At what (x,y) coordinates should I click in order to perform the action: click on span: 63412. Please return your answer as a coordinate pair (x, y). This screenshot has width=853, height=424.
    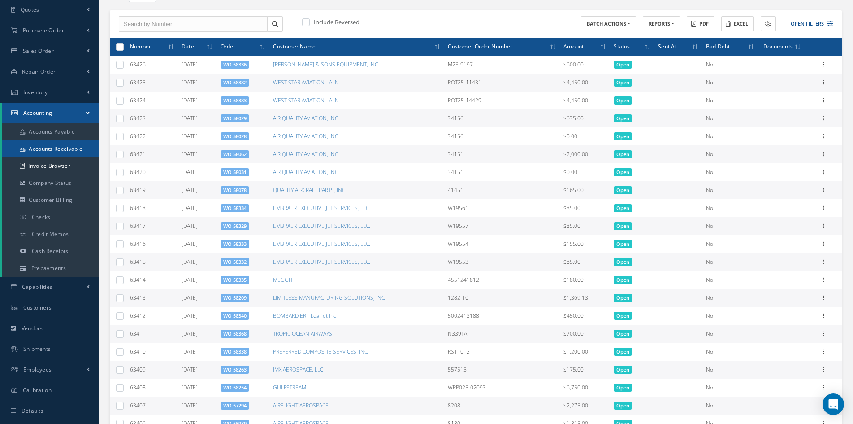
    Looking at the image, I should click on (138, 315).